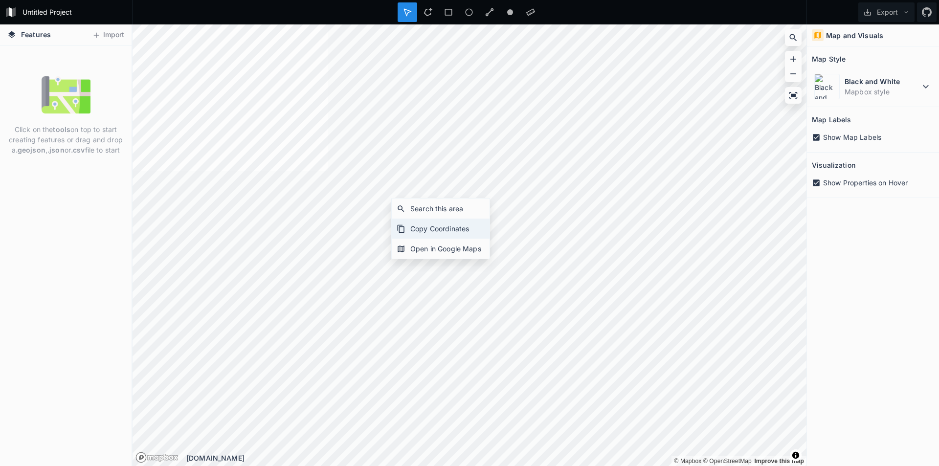 The height and width of the screenshot is (466, 939). Describe the element at coordinates (441, 248) in the screenshot. I see `div: Open in Google Maps` at that location.